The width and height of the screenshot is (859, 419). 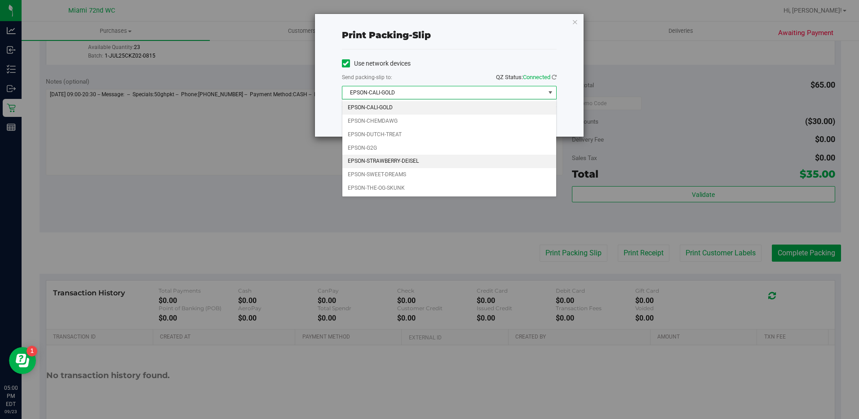 What do you see at coordinates (449, 135) in the screenshot?
I see `li: EPSON-DUTCH-TREAT` at bounding box center [449, 135].